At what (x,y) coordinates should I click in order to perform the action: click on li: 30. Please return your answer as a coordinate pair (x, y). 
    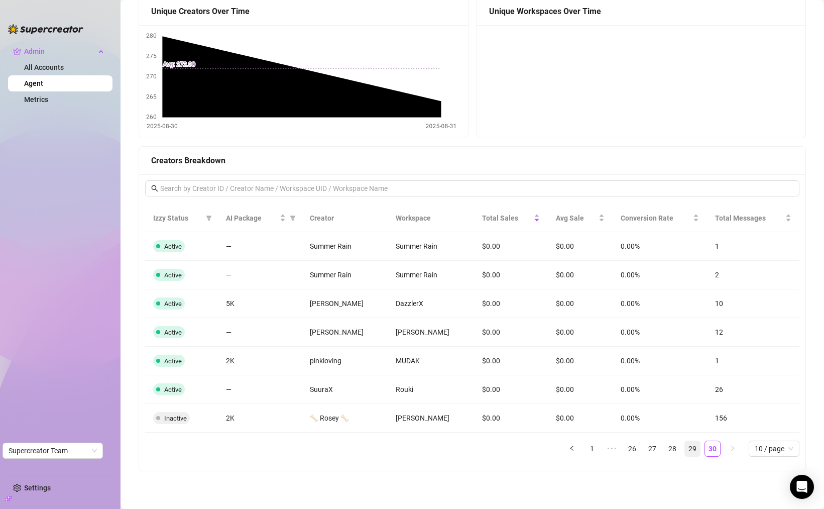
    Looking at the image, I should click on (713, 449).